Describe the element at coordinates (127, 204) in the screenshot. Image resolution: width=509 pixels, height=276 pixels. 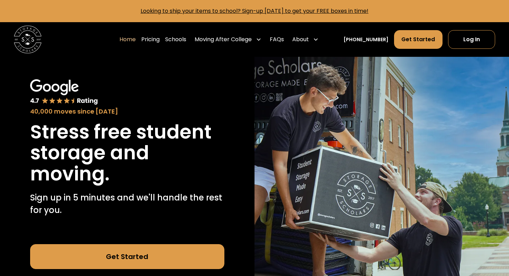
I see `p: Sign up in 5 minutes and we'll handle the rest for you.` at that location.